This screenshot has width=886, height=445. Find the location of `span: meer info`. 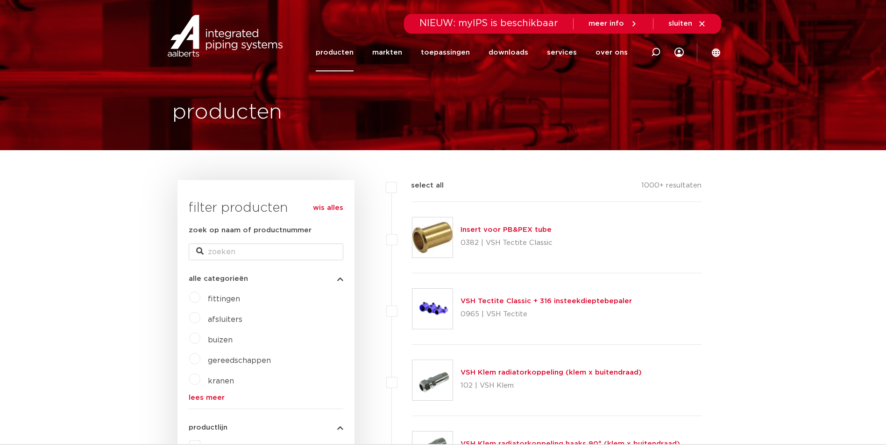

span: meer info is located at coordinates (606, 23).